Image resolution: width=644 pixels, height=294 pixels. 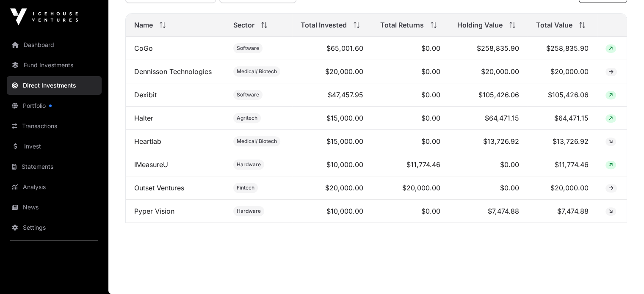 I want to click on a: Halter, so click(x=143, y=118).